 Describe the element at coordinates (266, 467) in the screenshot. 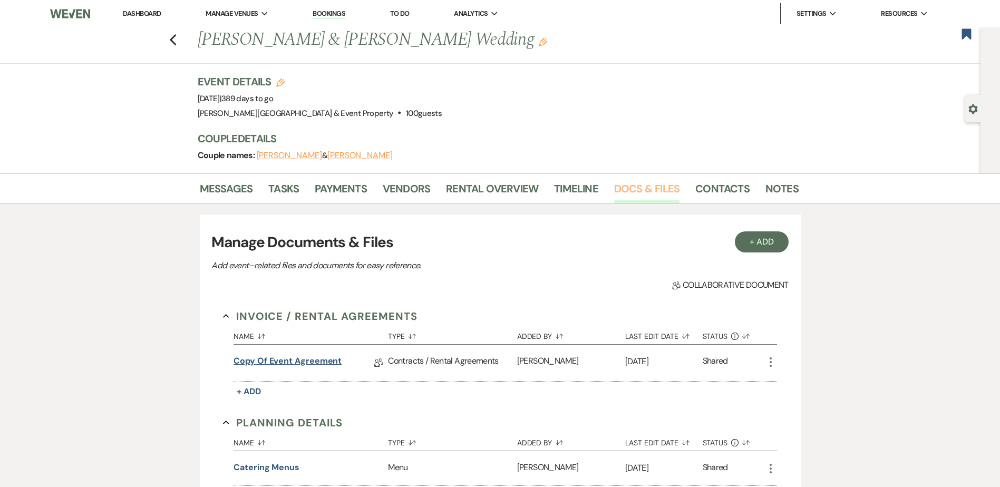

I see `button: Catering Menus` at that location.